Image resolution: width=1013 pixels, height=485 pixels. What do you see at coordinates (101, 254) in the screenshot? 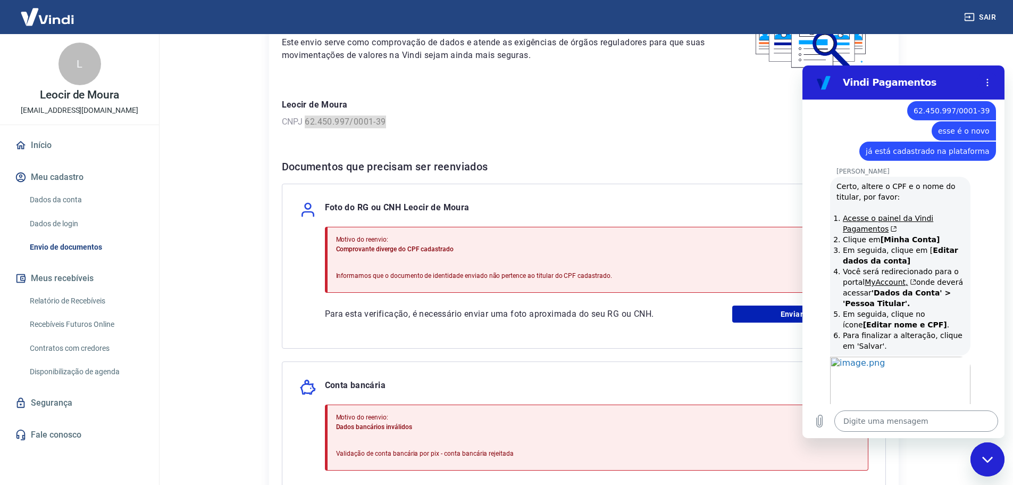
I see `li: Em seguida, clique no ícone .` at bounding box center [101, 254].